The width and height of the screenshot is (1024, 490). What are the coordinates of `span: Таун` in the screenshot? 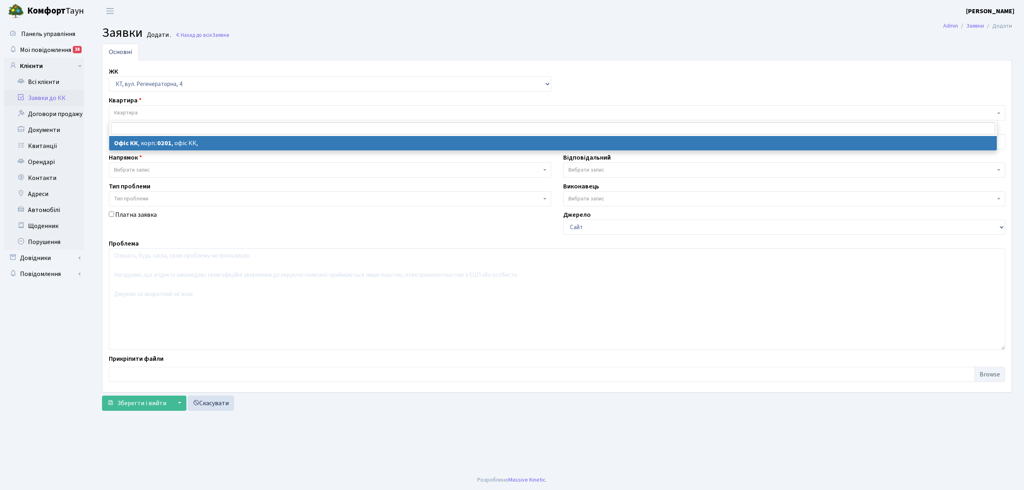 It's located at (56, 11).